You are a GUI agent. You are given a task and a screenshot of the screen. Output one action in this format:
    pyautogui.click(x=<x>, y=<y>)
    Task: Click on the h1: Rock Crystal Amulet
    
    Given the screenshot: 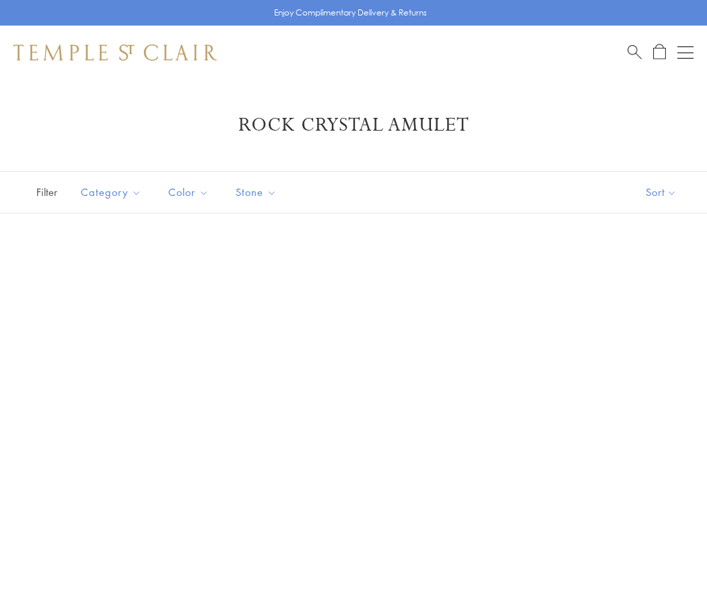 What is the action you would take?
    pyautogui.click(x=353, y=125)
    